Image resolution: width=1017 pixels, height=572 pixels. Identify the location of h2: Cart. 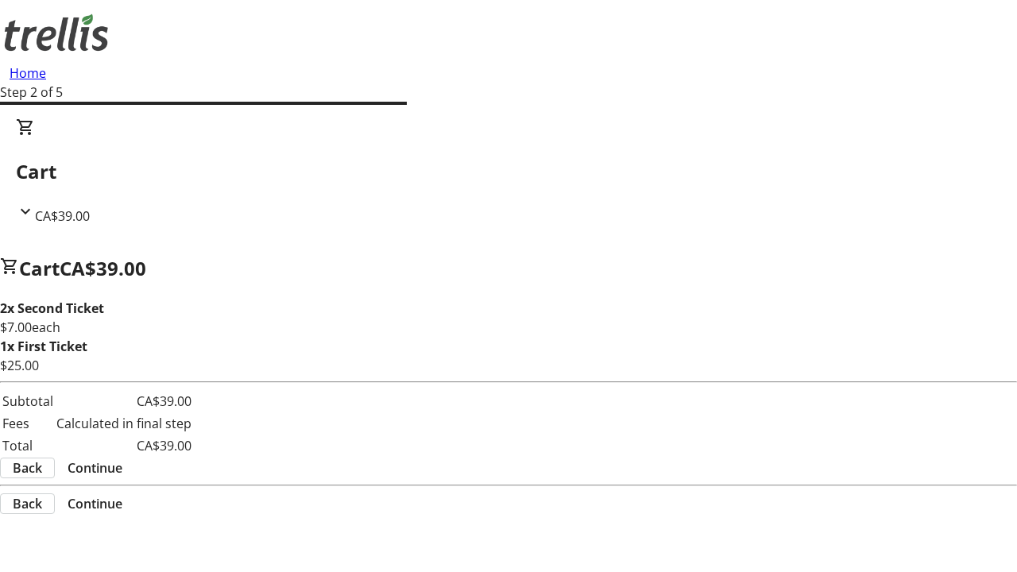
(509, 172).